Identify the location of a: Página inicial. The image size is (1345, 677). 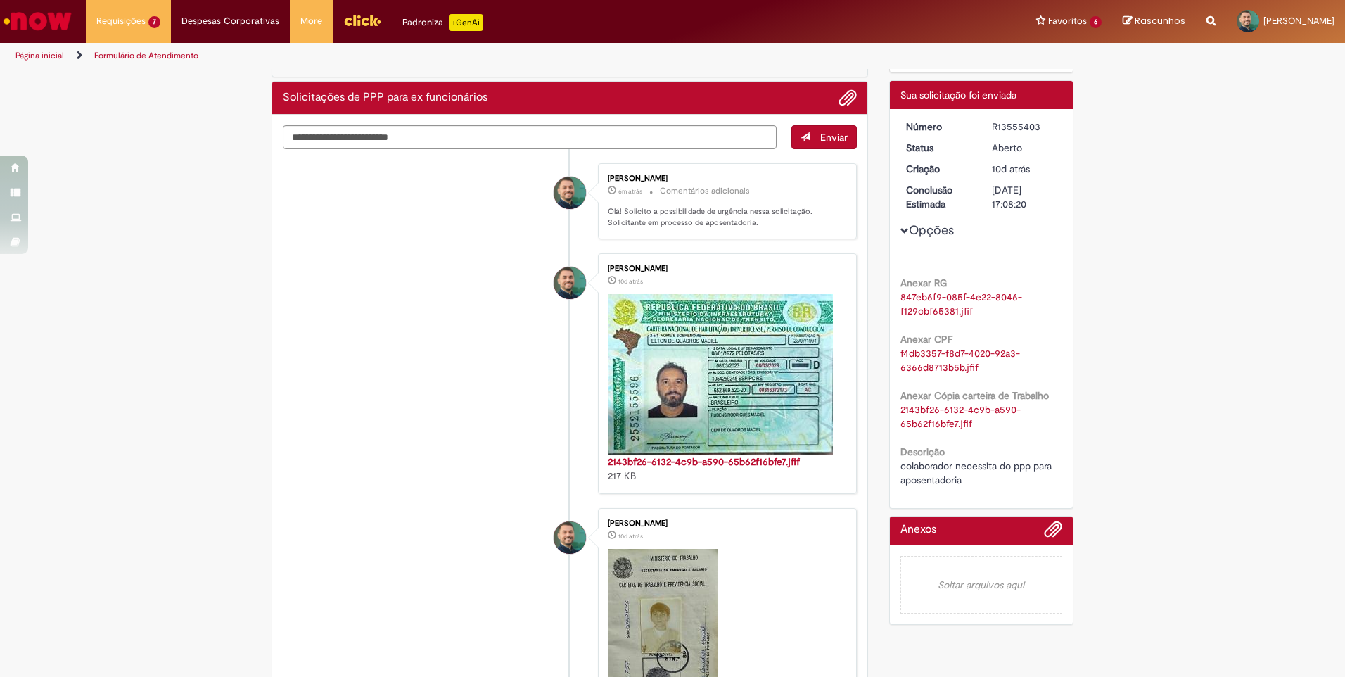
(39, 56).